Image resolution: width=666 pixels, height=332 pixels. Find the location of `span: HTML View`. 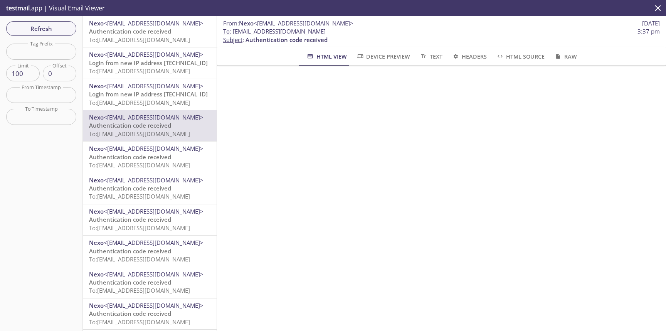

span: HTML View is located at coordinates (326, 56).